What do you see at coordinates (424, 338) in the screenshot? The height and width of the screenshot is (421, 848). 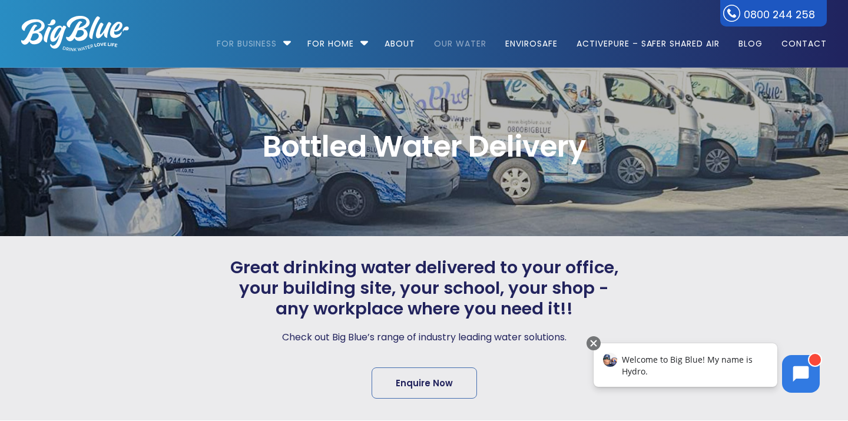 I see `p: Check out Big Blue’s range of industry leading water solutions.` at bounding box center [424, 338].